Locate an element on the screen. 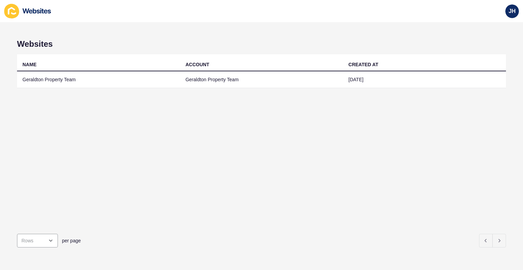 This screenshot has width=523, height=270. div: ACCOUNT is located at coordinates (198, 64).